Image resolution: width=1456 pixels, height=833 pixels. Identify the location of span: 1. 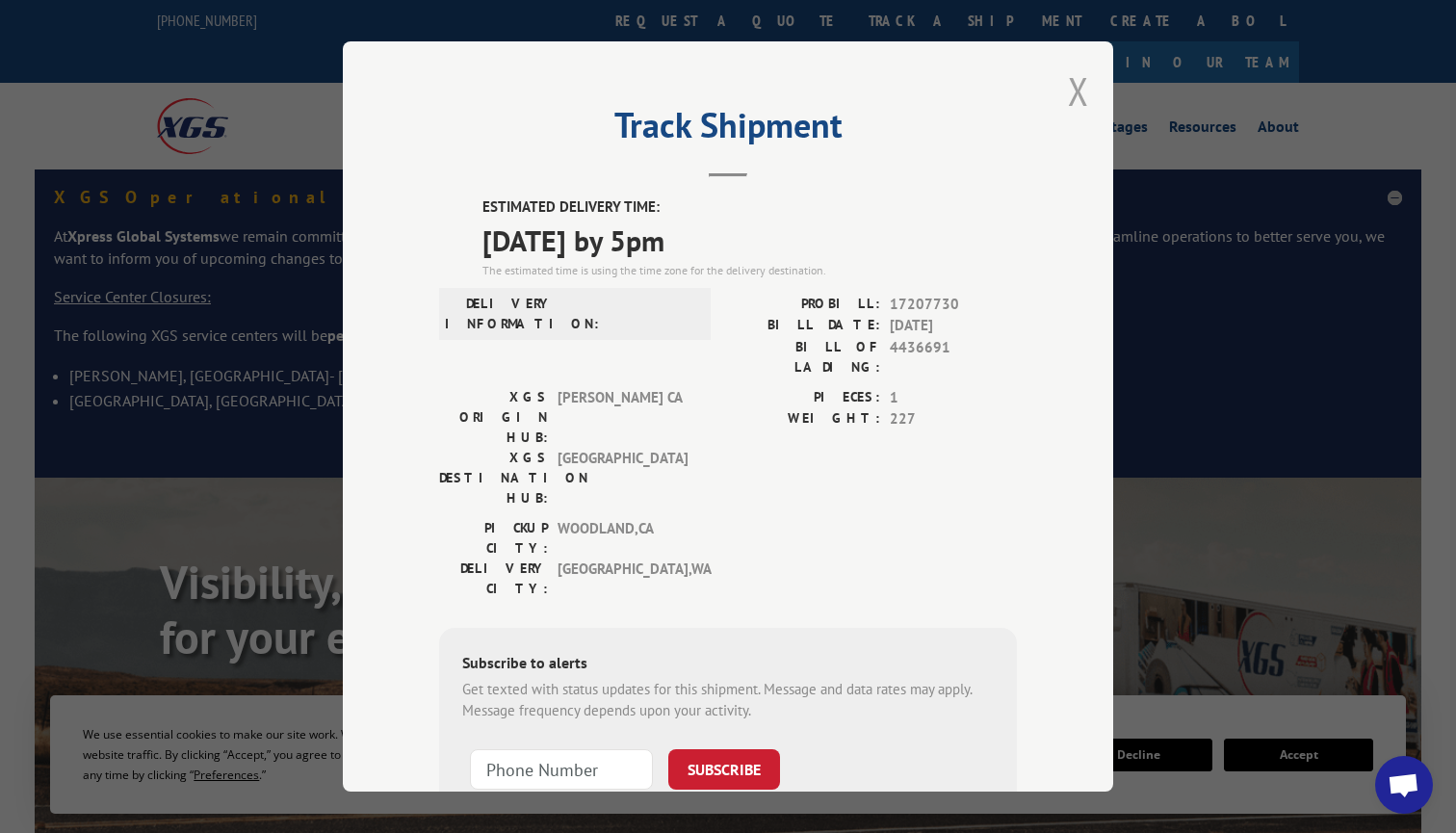
(953, 398).